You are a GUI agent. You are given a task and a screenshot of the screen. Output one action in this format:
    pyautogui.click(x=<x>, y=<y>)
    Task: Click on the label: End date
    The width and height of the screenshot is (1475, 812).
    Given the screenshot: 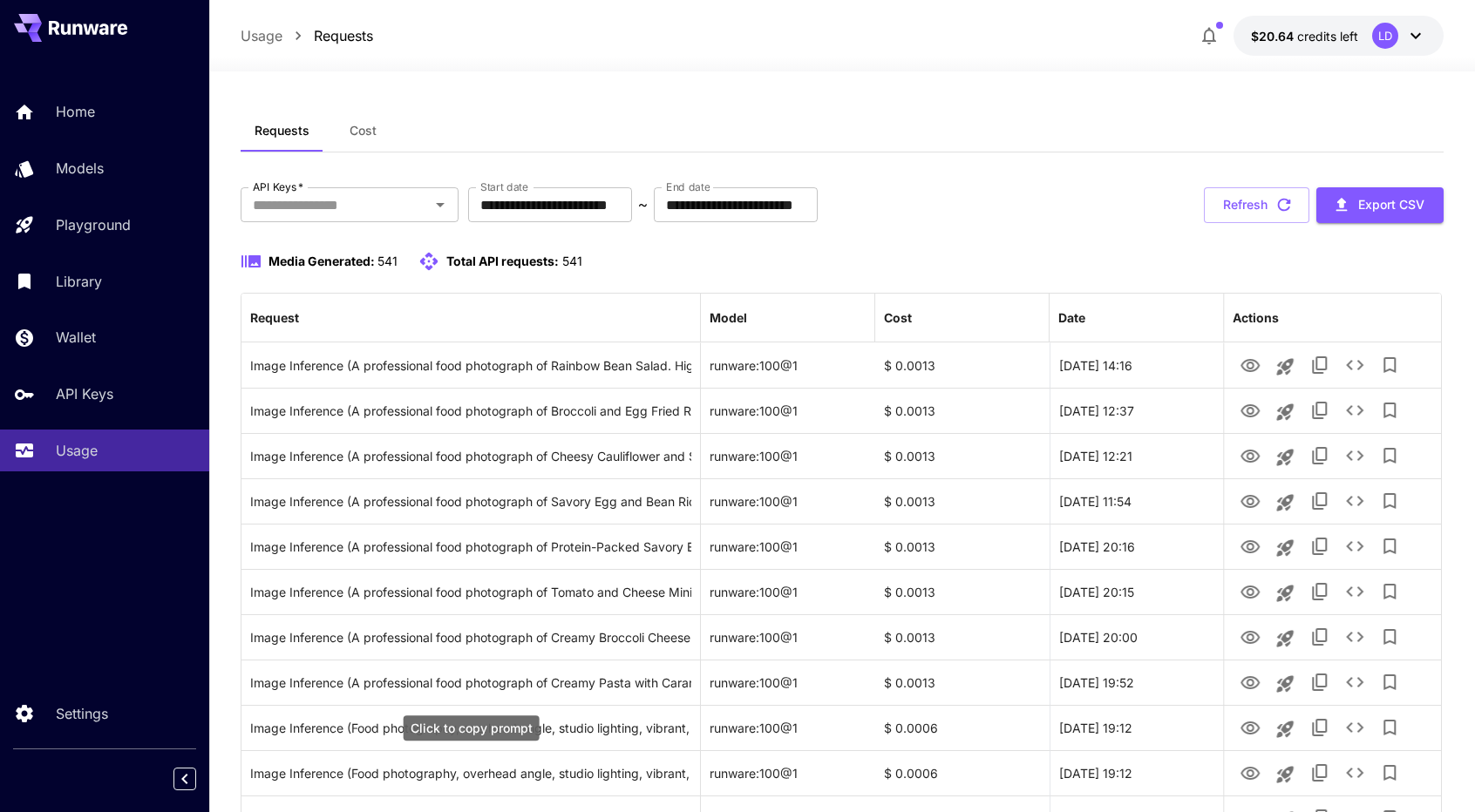 What is the action you would take?
    pyautogui.click(x=688, y=187)
    